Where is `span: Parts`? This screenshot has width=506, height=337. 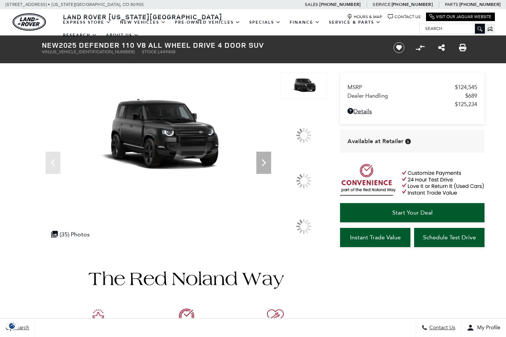
span: Parts is located at coordinates (451, 4).